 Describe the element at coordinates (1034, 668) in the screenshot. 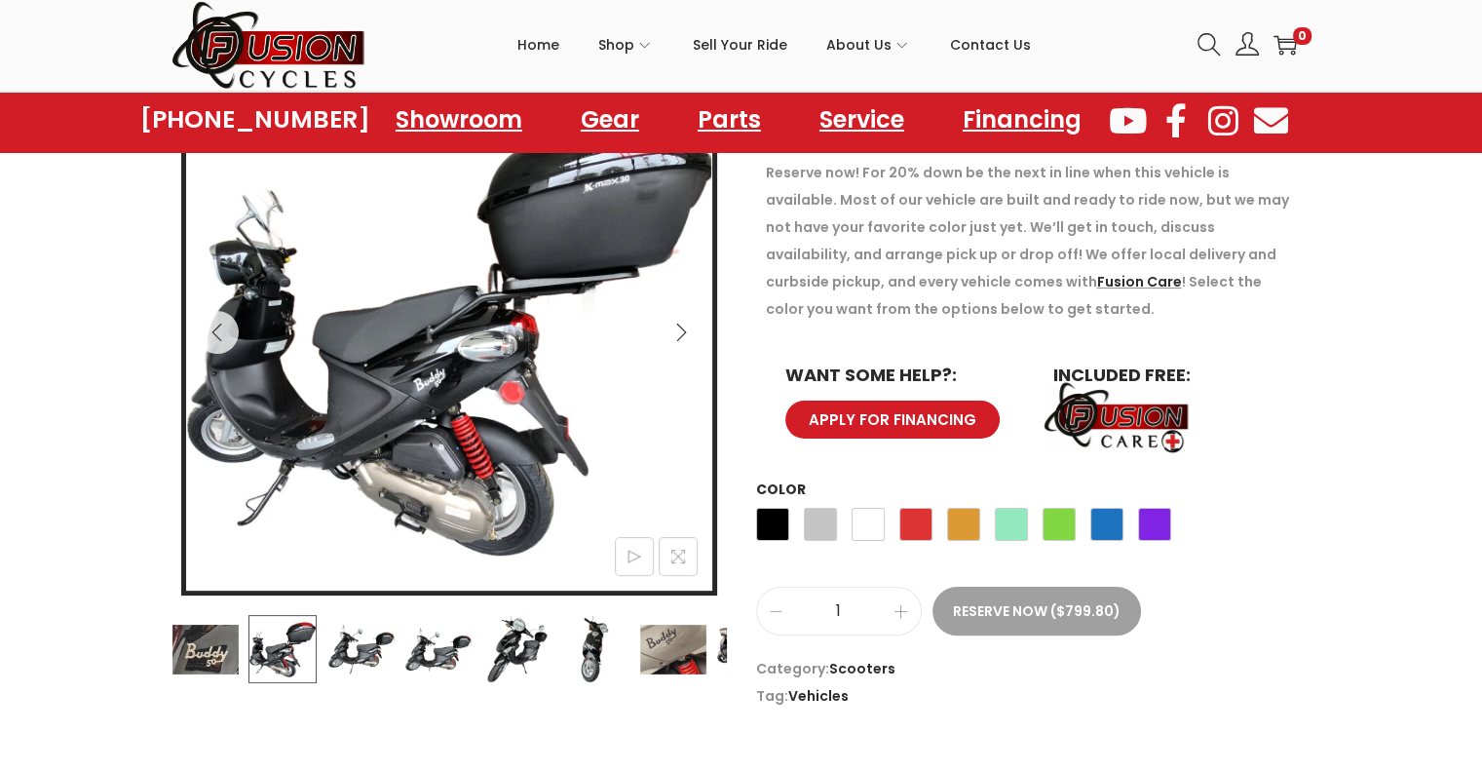

I see `span: Category:` at that location.